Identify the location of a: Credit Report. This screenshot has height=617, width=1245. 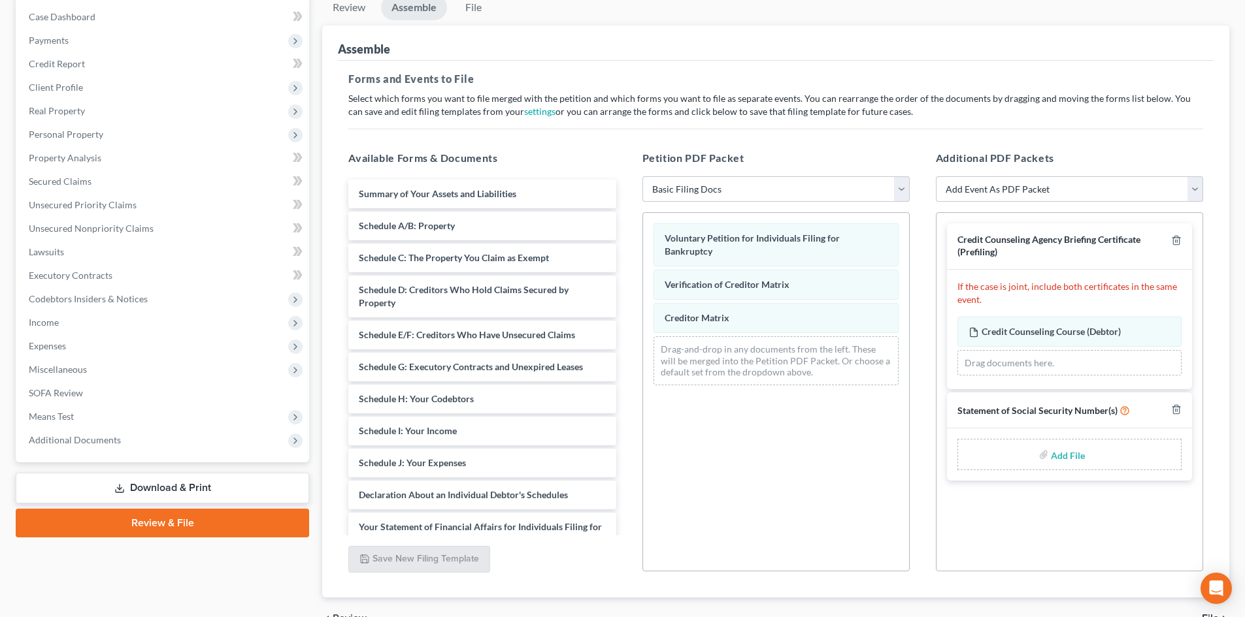
(163, 64).